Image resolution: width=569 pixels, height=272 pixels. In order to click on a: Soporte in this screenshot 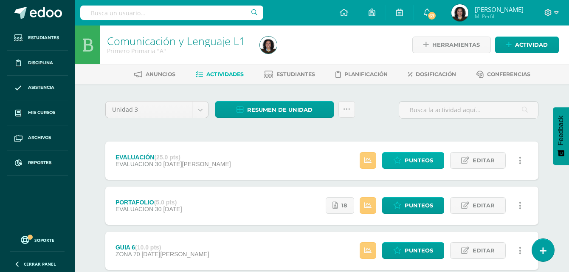, I will do `click(37, 239)`.